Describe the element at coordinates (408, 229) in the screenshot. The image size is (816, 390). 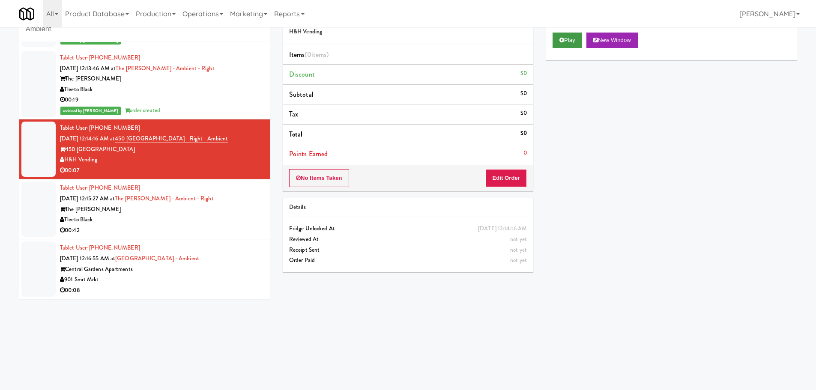
I see `div: Fridge Unlocked At` at that location.